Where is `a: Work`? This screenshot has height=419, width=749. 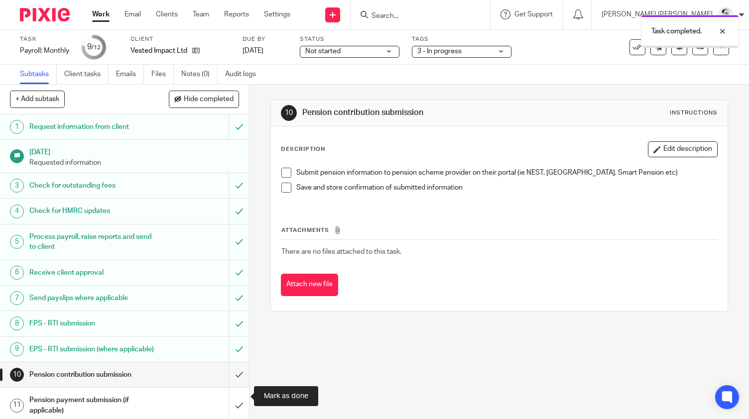
a: Work is located at coordinates (101, 14).